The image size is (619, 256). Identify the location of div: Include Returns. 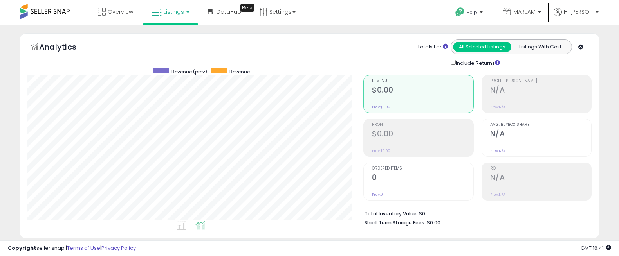
(477, 63).